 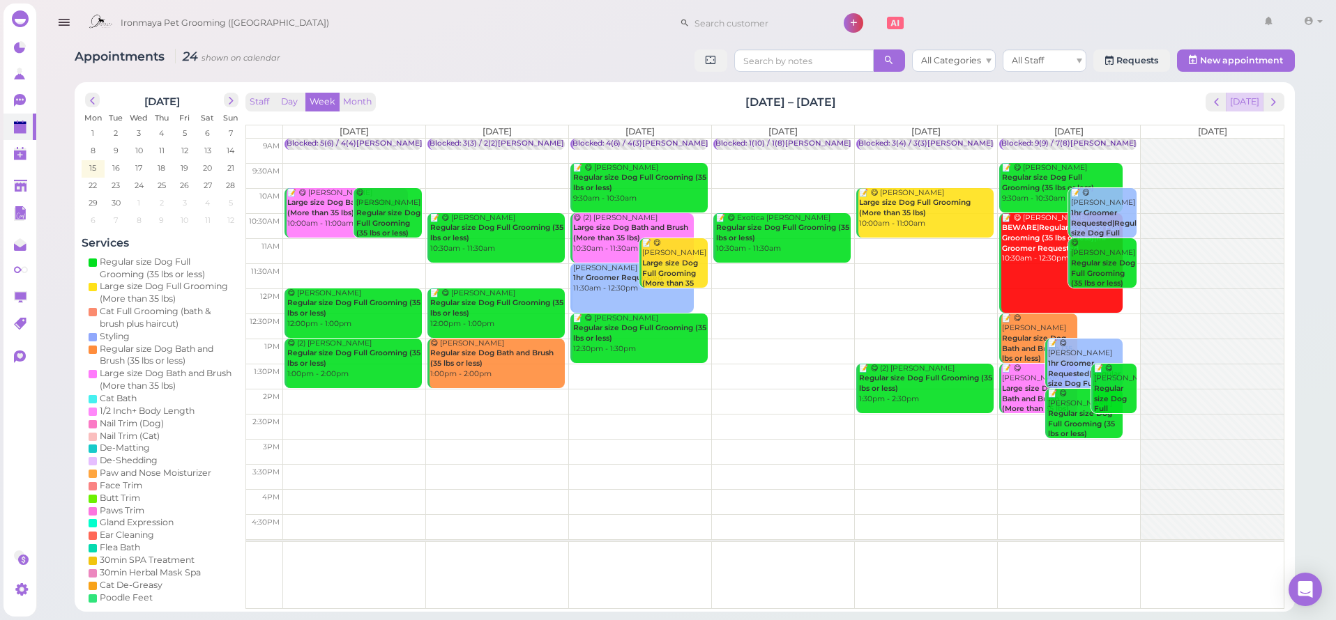 What do you see at coordinates (116, 151) in the screenshot?
I see `span: 9` at bounding box center [116, 151].